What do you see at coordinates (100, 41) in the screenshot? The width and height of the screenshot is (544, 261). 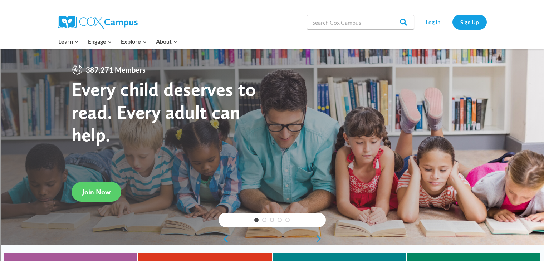 I see `span: Engage` at bounding box center [100, 41].